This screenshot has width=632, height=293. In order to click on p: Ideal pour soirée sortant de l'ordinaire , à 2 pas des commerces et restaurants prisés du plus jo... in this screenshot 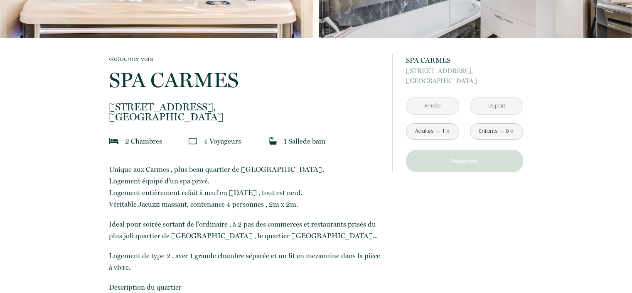, I will do `click(245, 230)`.